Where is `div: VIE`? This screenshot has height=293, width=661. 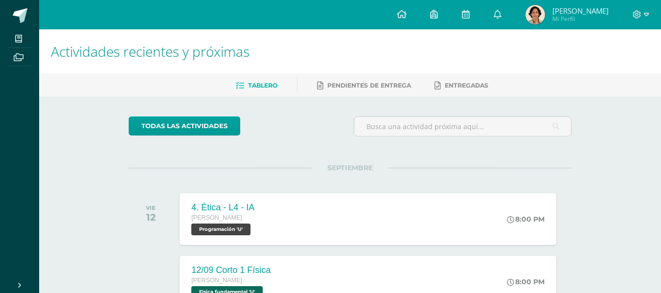
div: VIE is located at coordinates (151, 208).